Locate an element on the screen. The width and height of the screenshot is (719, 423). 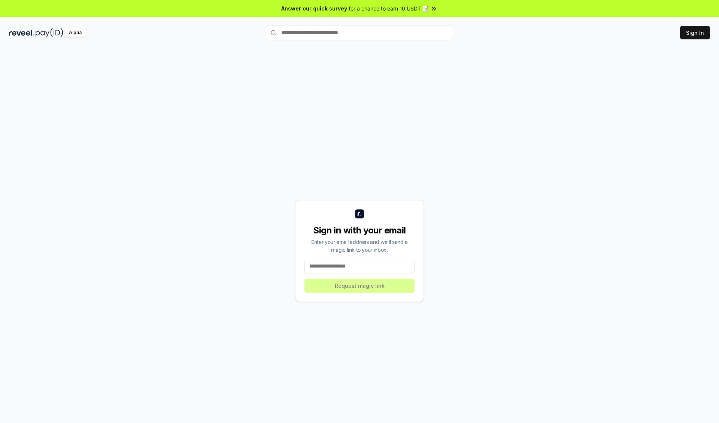
img: logo_small is located at coordinates (360, 214).